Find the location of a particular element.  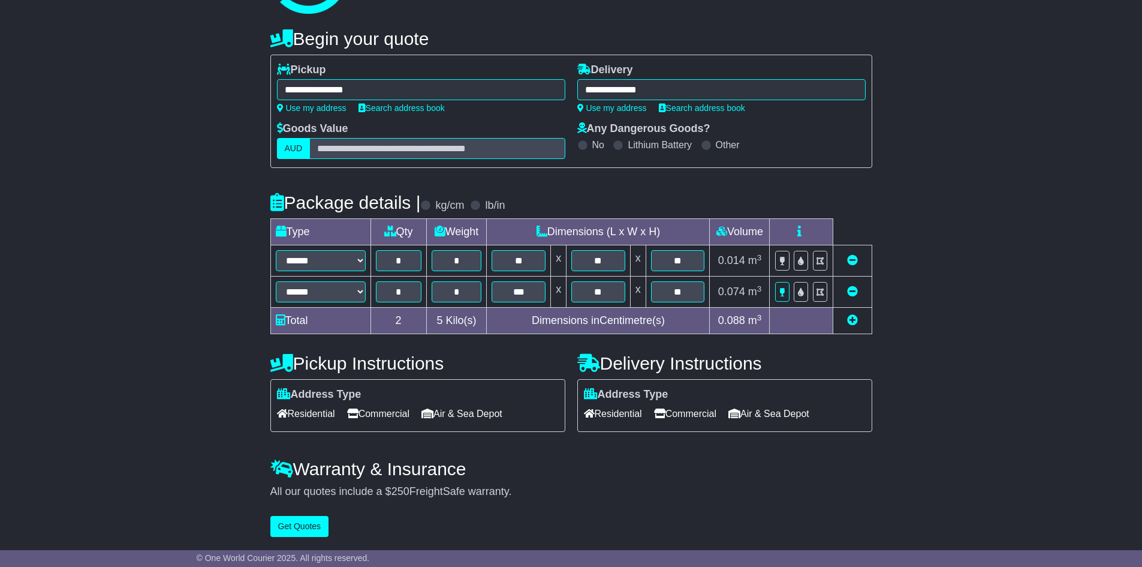

td: Type is located at coordinates (320, 232).